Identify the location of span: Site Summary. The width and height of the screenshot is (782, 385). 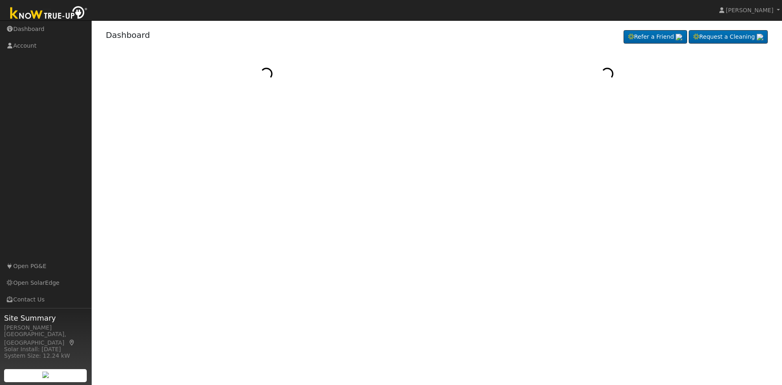
(46, 318).